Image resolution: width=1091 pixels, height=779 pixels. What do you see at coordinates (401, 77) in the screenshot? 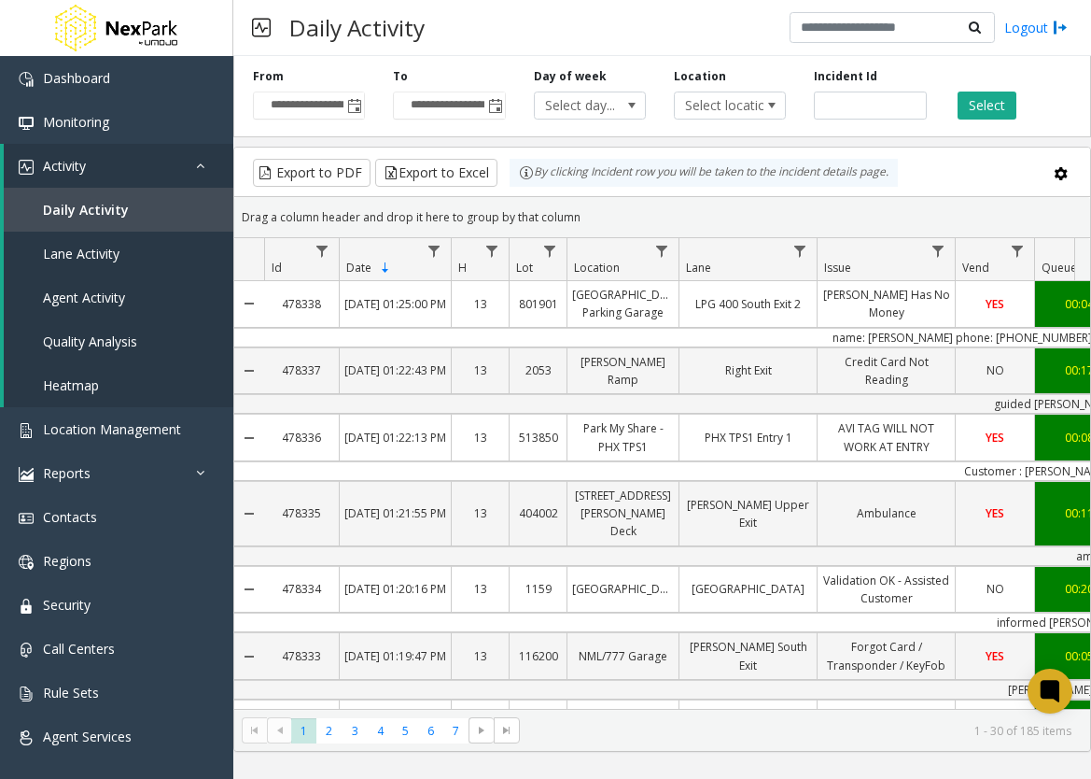
I see `label: To` at bounding box center [401, 77].